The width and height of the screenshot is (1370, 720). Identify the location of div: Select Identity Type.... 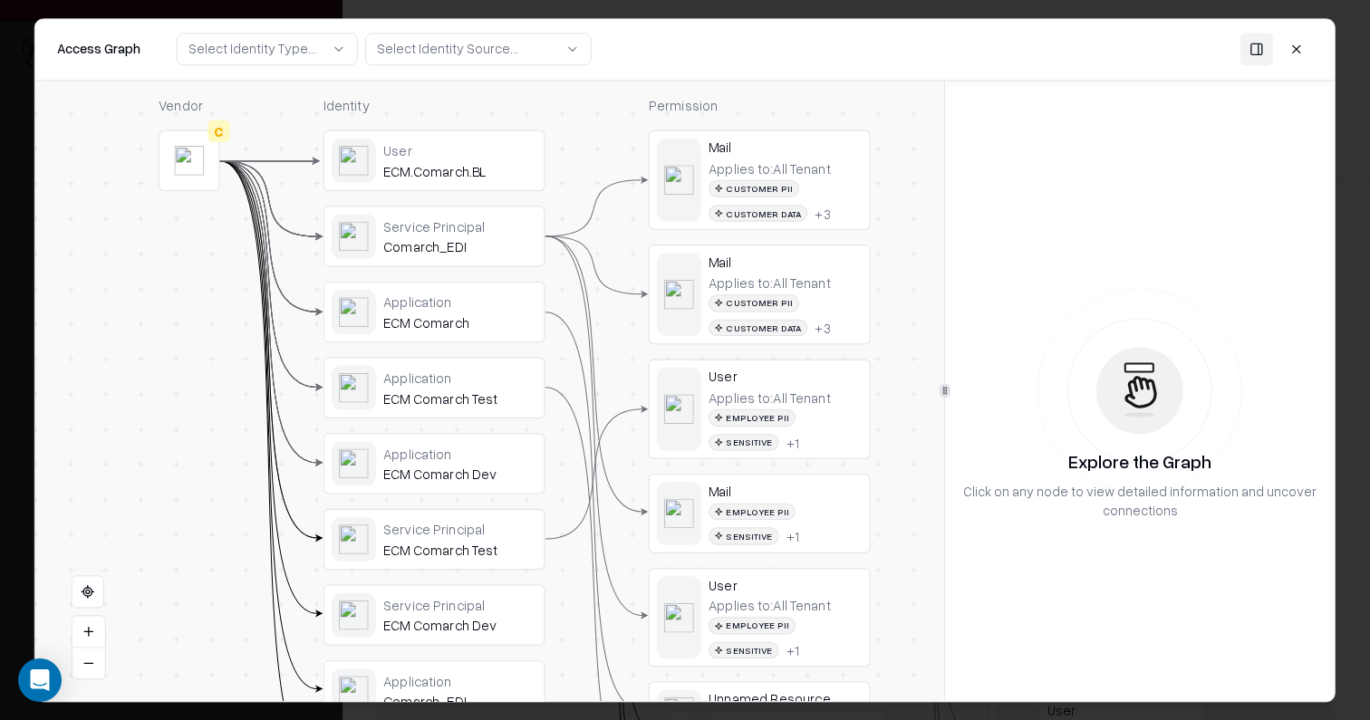
(252, 49).